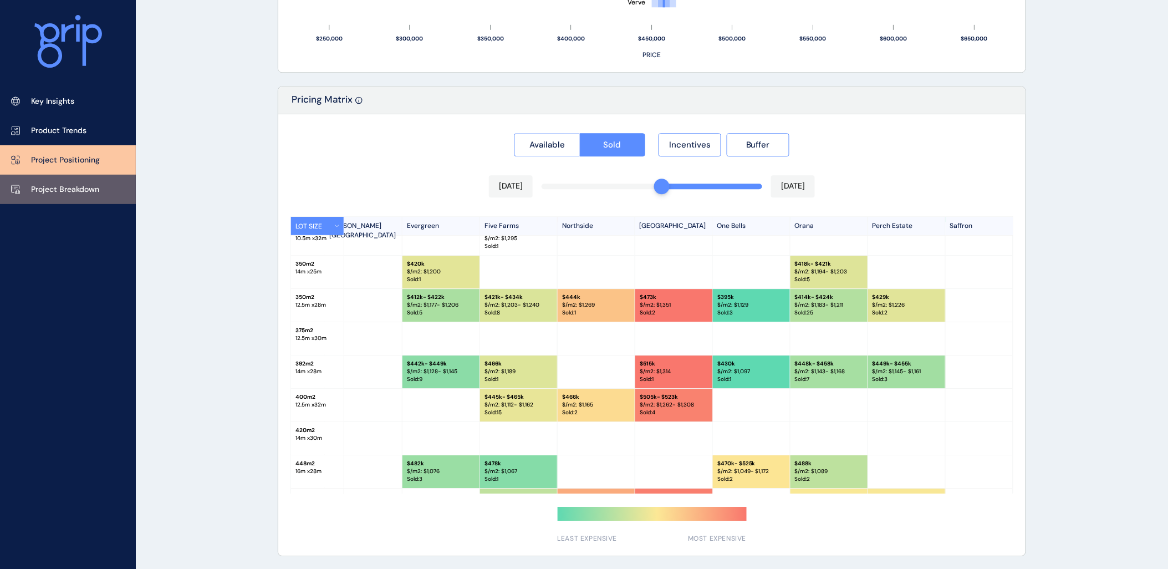  What do you see at coordinates (571, 38) in the screenshot?
I see `text: $400,000` at bounding box center [571, 38].